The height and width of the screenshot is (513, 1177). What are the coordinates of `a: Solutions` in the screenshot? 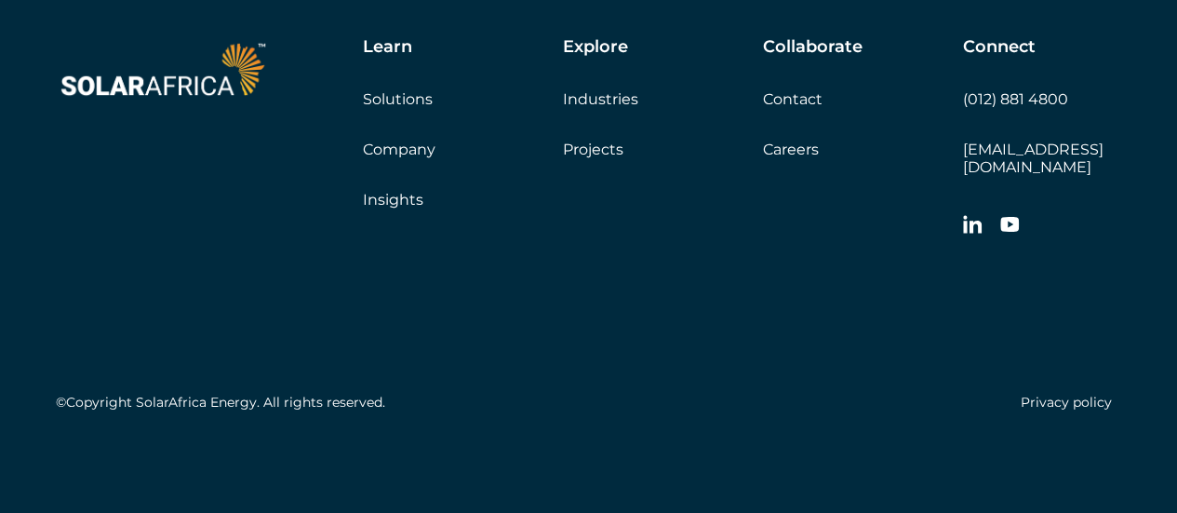 It's located at (397, 99).